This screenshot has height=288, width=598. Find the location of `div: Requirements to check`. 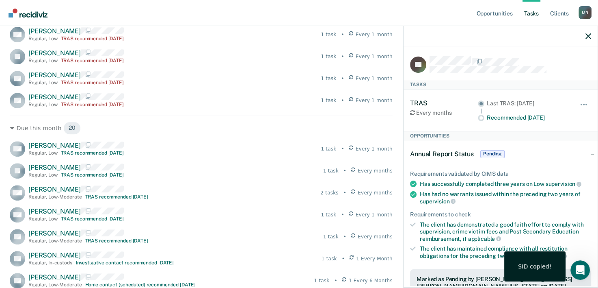

div: Requirements to check is located at coordinates (501, 214).